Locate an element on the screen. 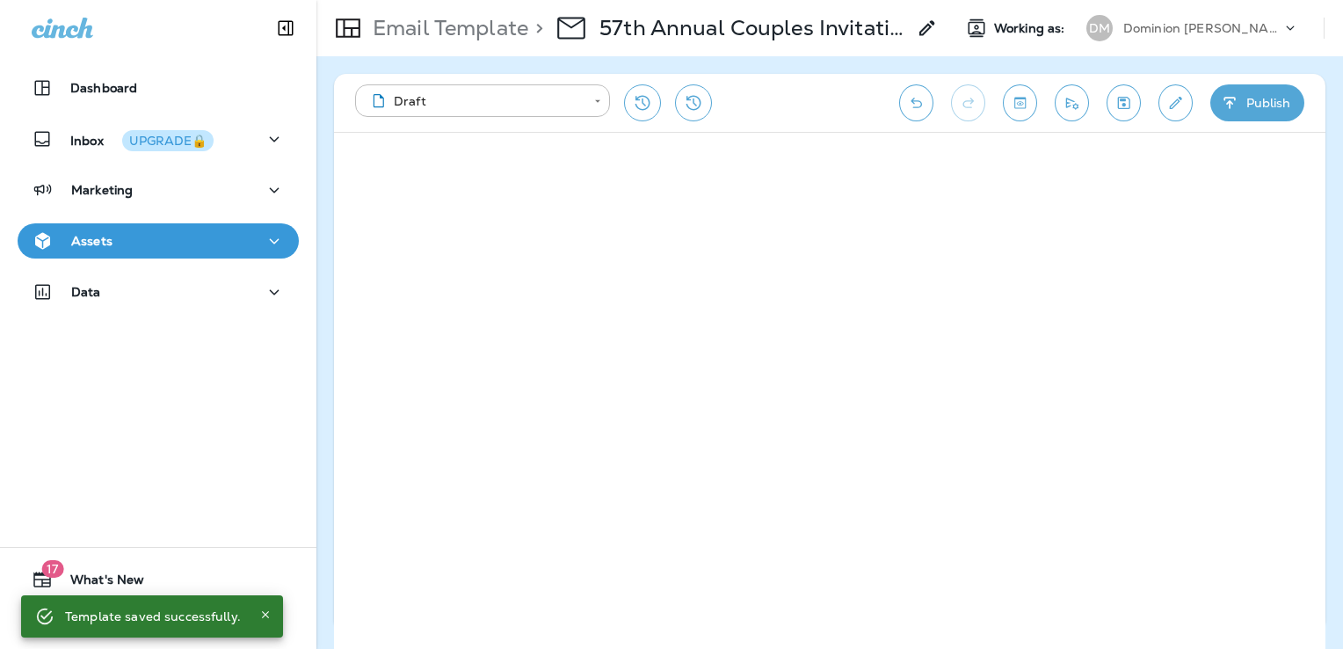  button: Publish is located at coordinates (1257, 103).